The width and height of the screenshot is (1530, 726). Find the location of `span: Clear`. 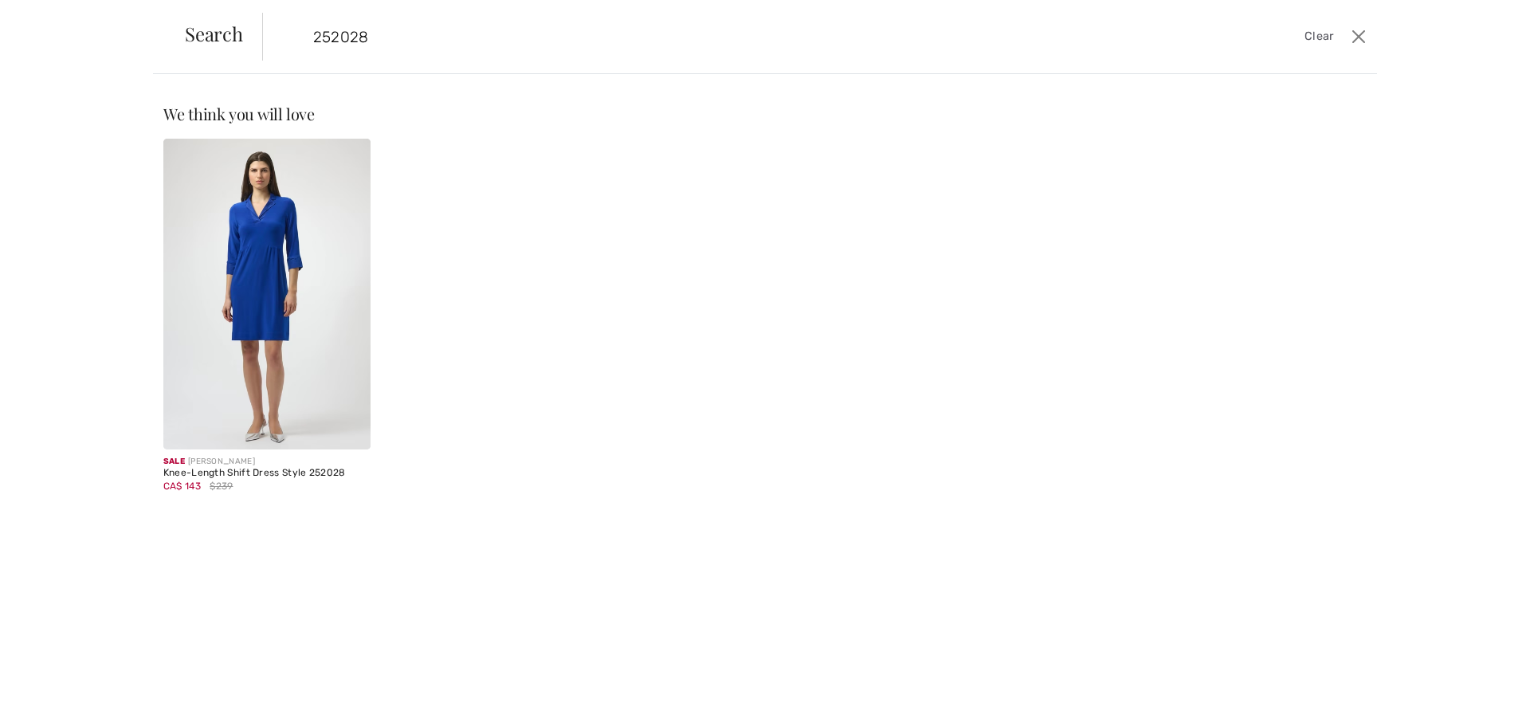

span: Clear is located at coordinates (1319, 37).